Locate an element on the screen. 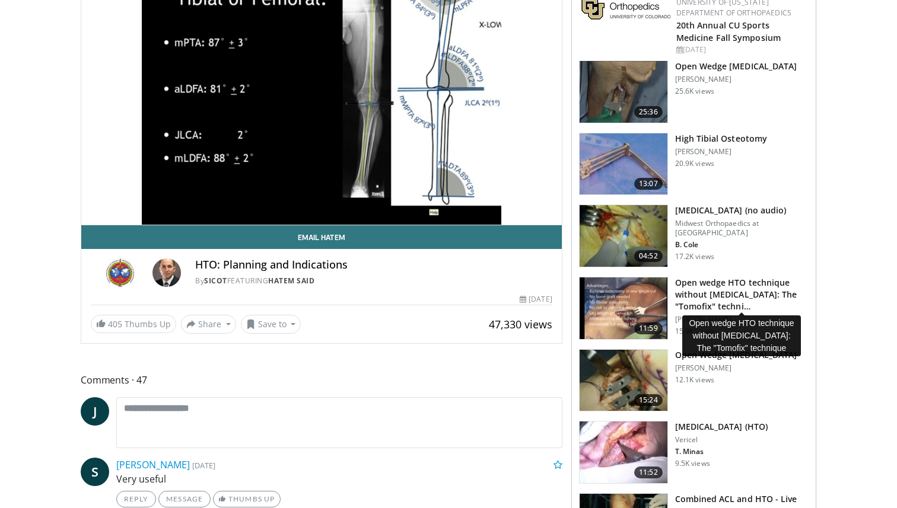 The image size is (897, 508). a: Reply is located at coordinates (136, 499).